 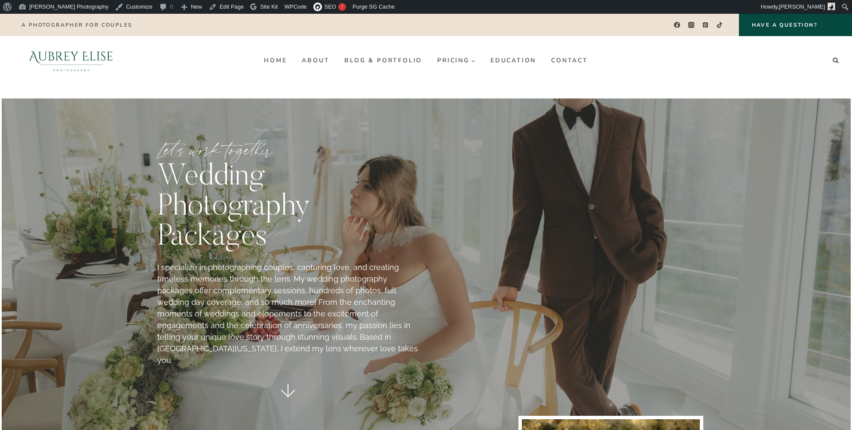 What do you see at coordinates (269, 6) in the screenshot?
I see `span: Site Kit` at bounding box center [269, 6].